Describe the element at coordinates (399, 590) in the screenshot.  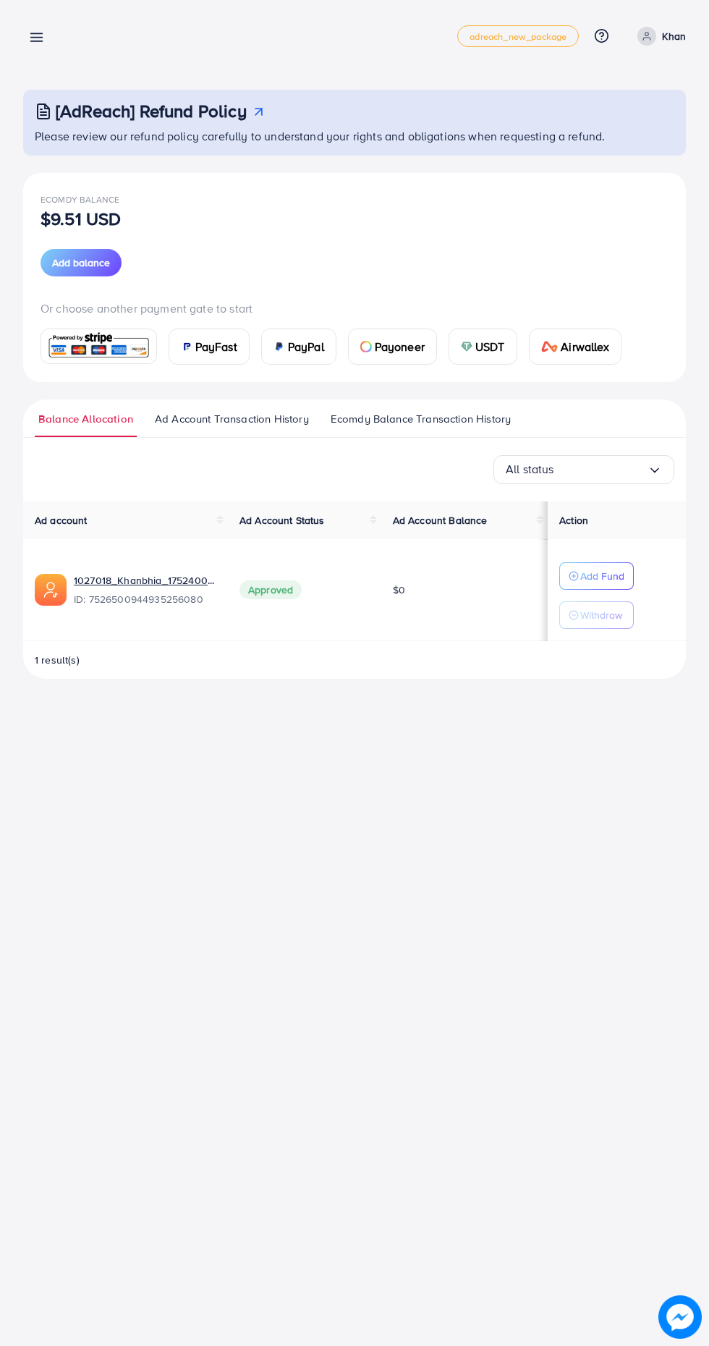
I see `span: $0` at that location.